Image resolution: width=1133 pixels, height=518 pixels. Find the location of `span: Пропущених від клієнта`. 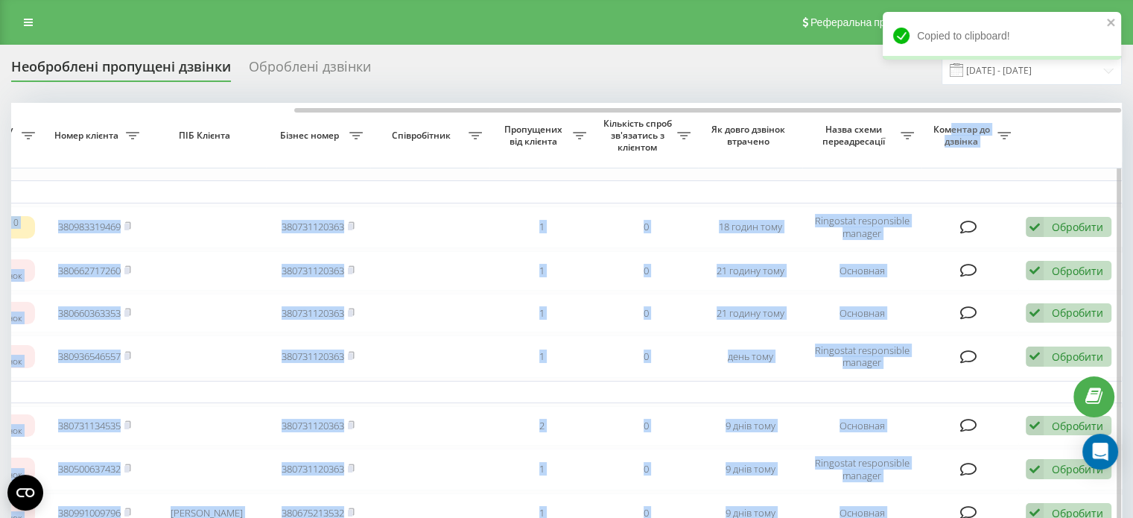

span: Пропущених від клієнта is located at coordinates (535, 135).